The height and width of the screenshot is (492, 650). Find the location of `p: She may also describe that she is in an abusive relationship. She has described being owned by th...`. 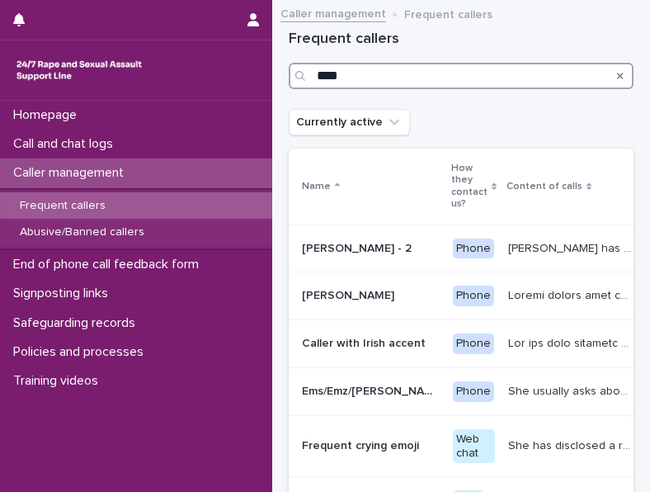

p: She may also describe that she is in an abusive relationship. She has described being owned by th... is located at coordinates (573, 342).